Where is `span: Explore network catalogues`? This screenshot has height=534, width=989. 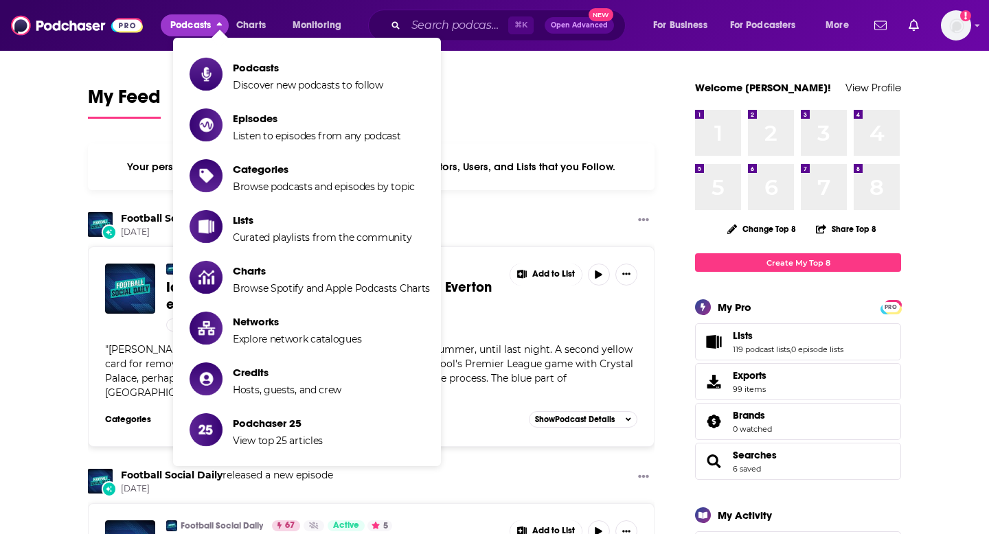 span: Explore network catalogues is located at coordinates (297, 339).